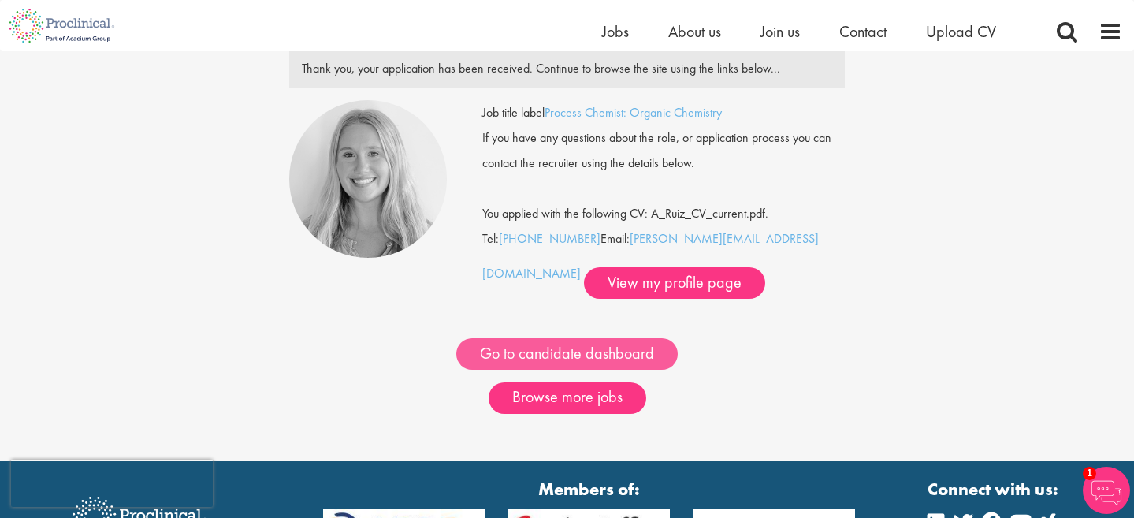 The image size is (1134, 518). What do you see at coordinates (694, 32) in the screenshot?
I see `span: About us` at bounding box center [694, 32].